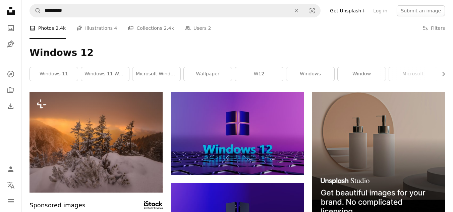  I want to click on button: Language, so click(11, 185).